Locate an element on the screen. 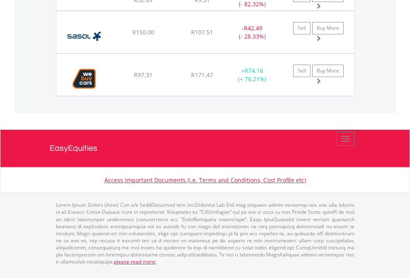 This screenshot has height=278, width=410. div: EasyEquities is located at coordinates (205, 148).